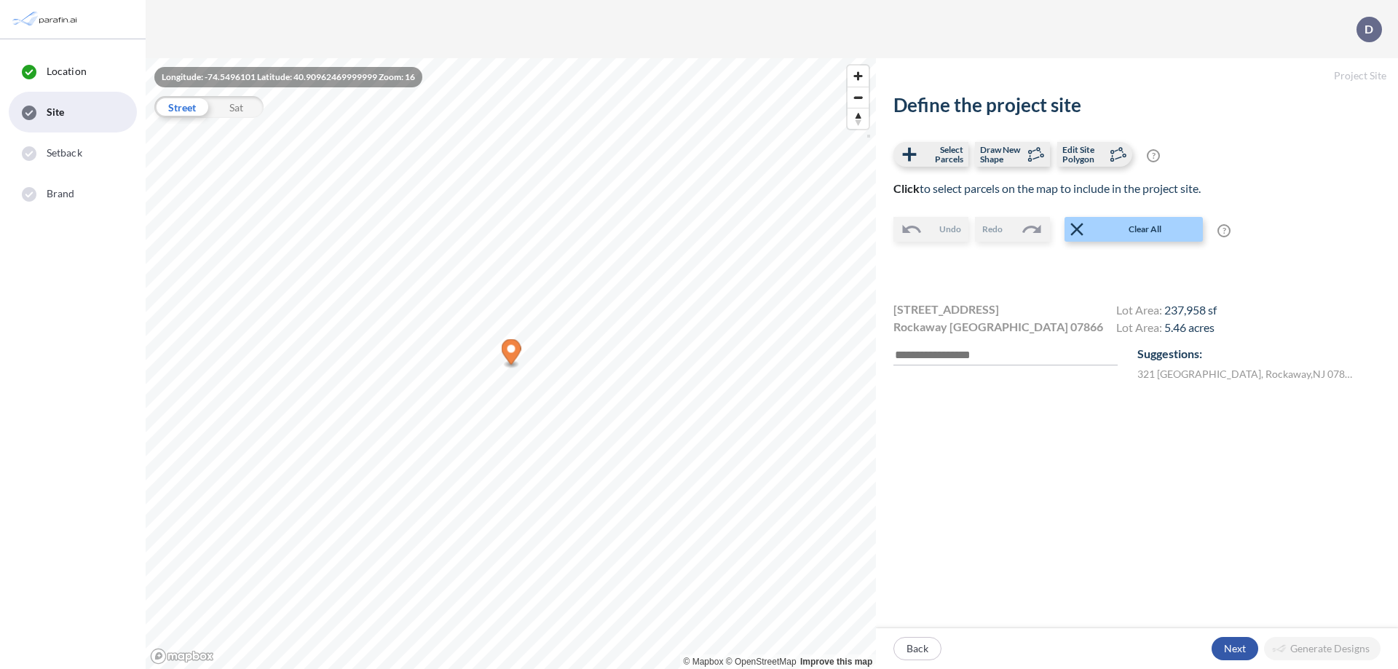  Describe the element at coordinates (1137, 105) in the screenshot. I see `h2: Define the project site` at that location.